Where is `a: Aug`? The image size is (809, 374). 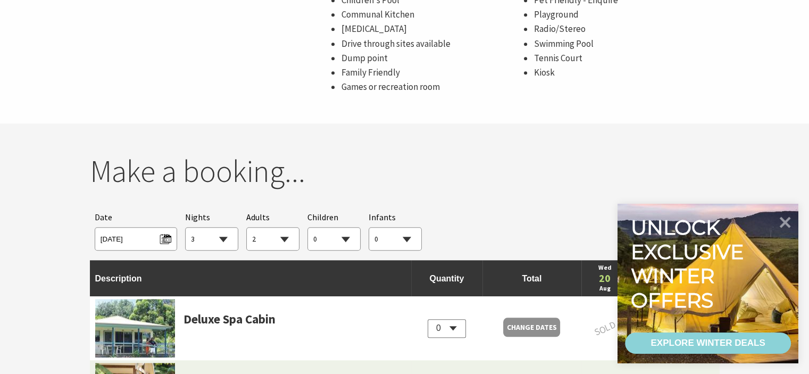
a: Aug is located at coordinates (605, 288).